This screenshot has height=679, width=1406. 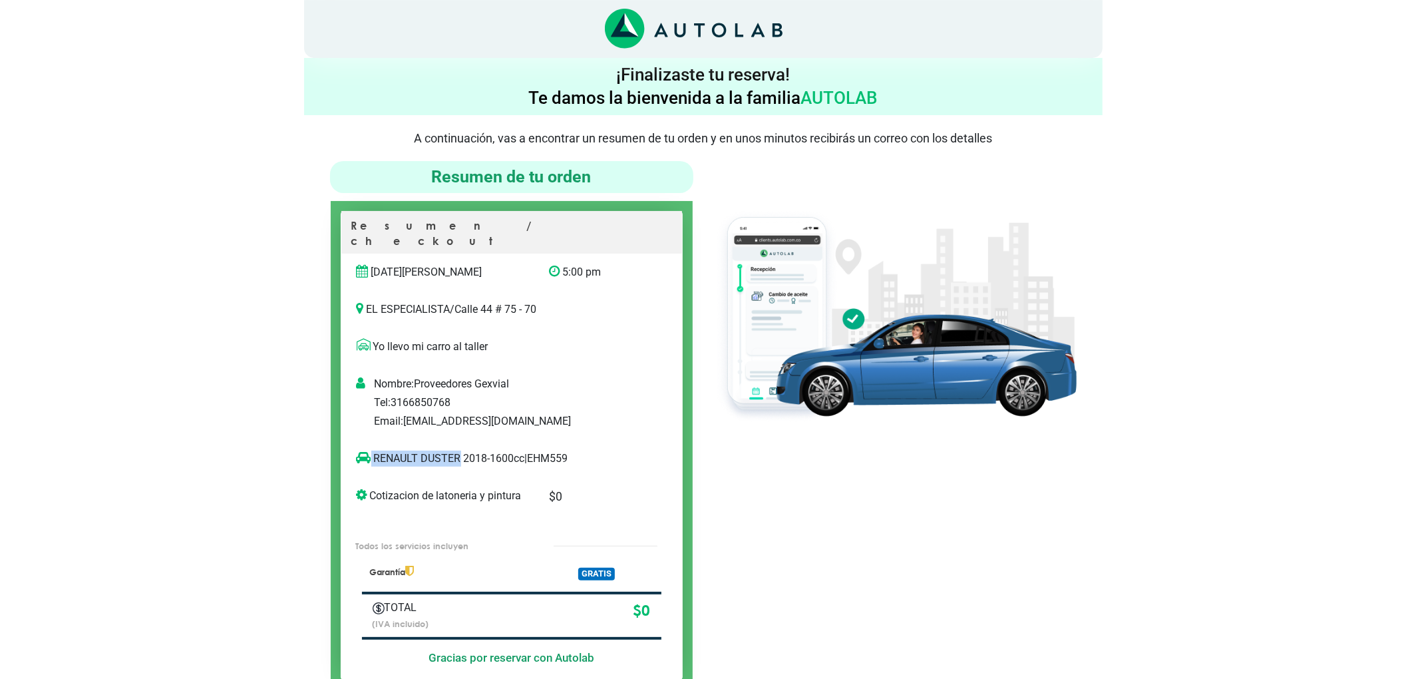 What do you see at coordinates (525, 384) in the screenshot?
I see `p: Nombre: Proveedores Gexvial` at bounding box center [525, 384].